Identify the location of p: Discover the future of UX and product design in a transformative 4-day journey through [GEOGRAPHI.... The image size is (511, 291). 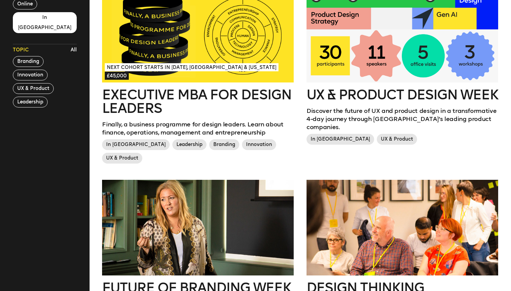
(402, 119).